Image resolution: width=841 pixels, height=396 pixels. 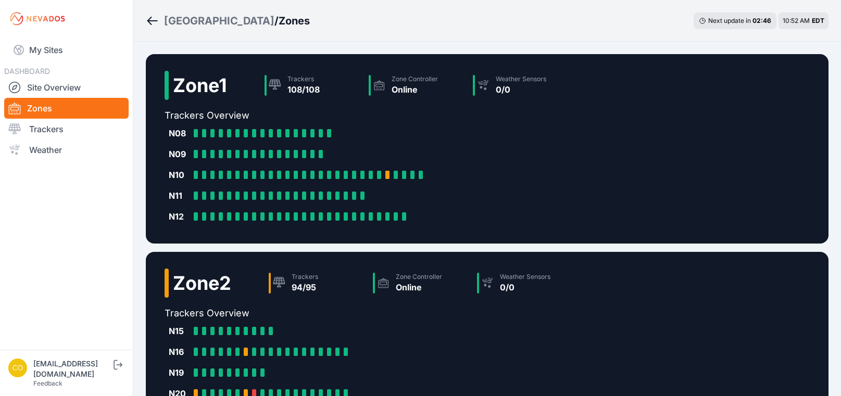 What do you see at coordinates (317, 283) in the screenshot?
I see `a: Trackers94/95` at bounding box center [317, 283].